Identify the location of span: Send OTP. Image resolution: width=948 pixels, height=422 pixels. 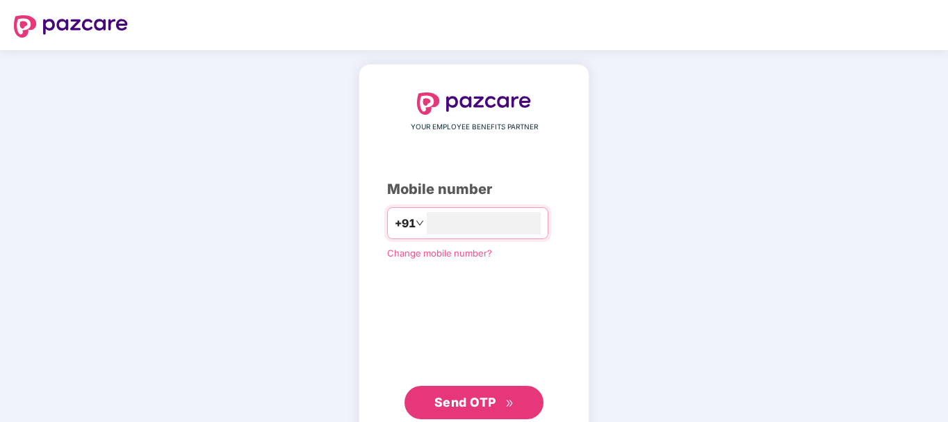
(465, 402).